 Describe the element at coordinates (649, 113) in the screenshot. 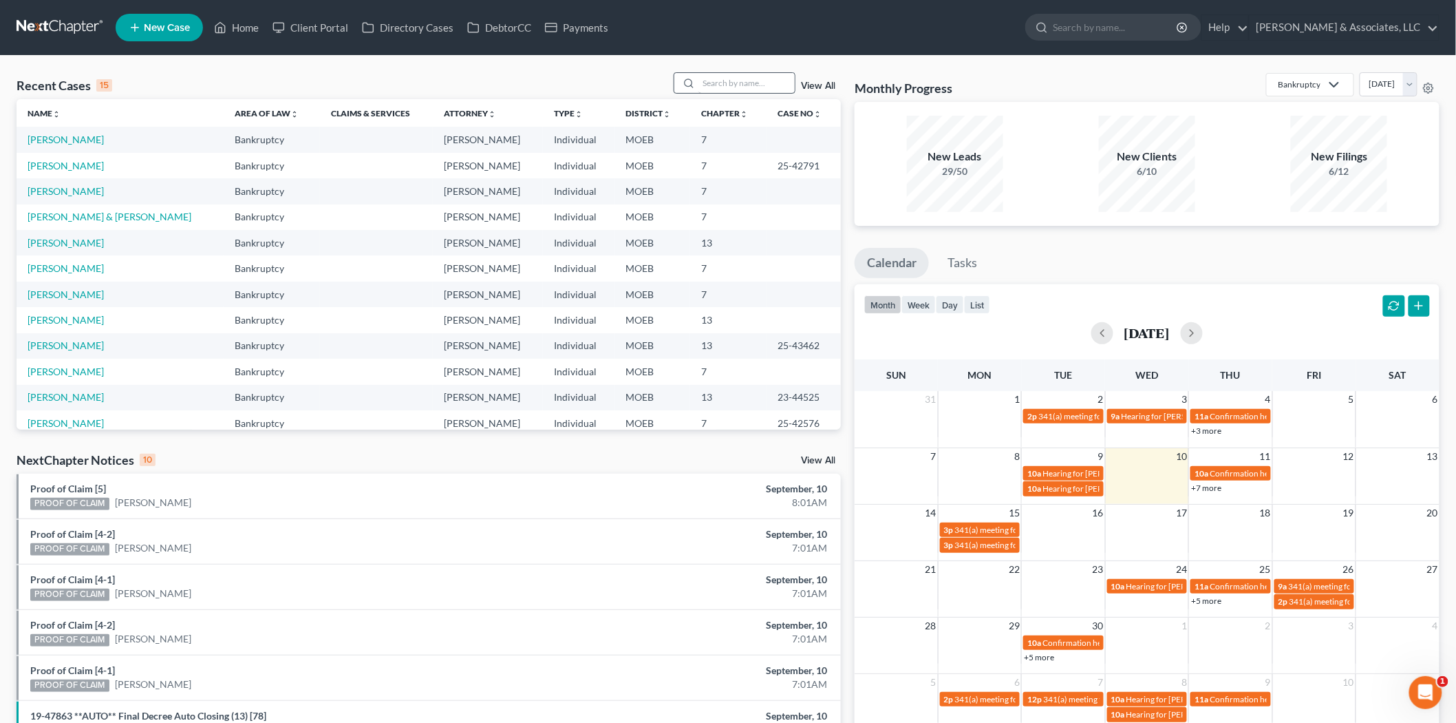

I see `a: Districtunfold_more` at that location.